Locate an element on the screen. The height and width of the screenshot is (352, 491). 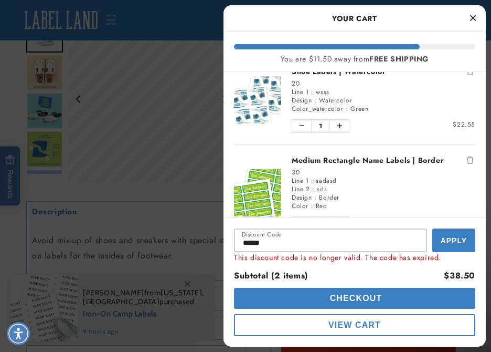
button: Remove Medium Rectangle Name Labels | Border is located at coordinates (470, 160).